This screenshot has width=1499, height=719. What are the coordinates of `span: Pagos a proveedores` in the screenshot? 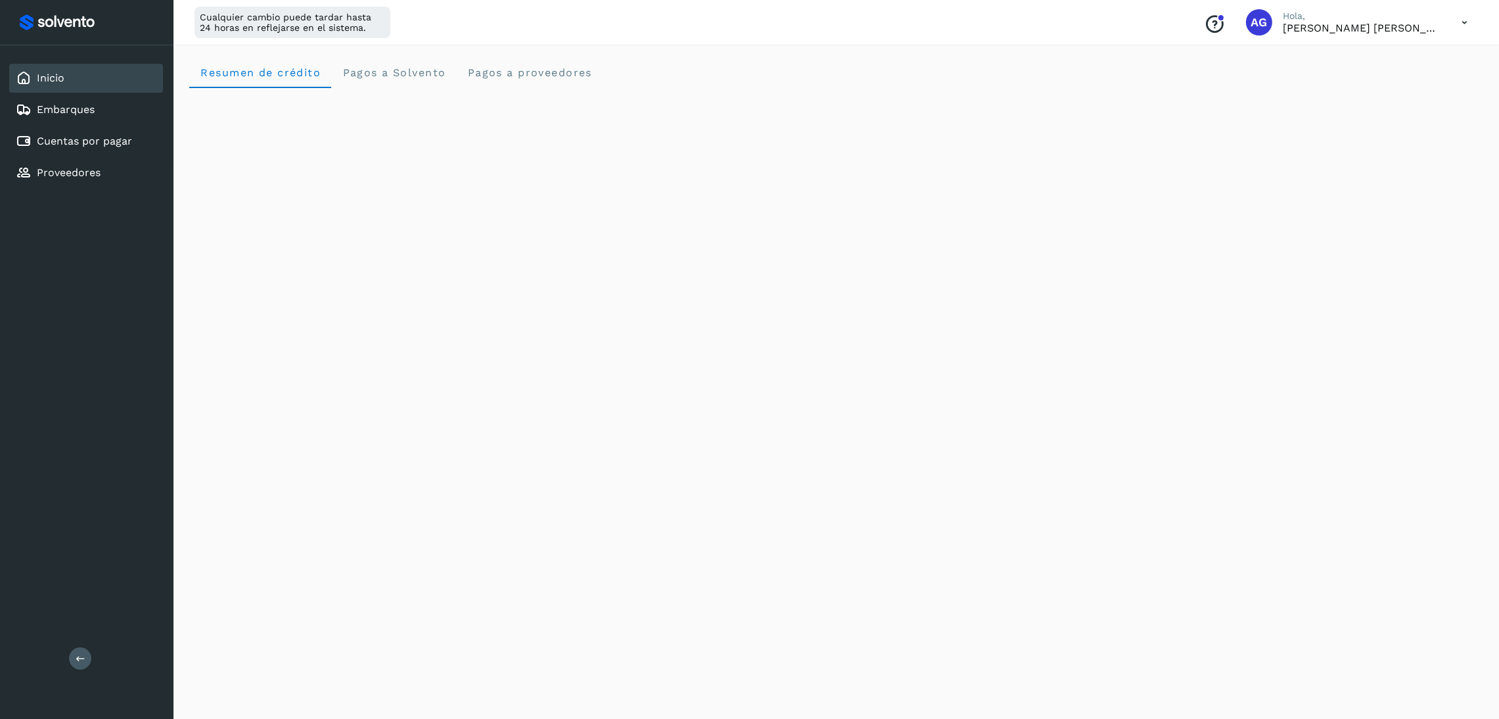 It's located at (529, 72).